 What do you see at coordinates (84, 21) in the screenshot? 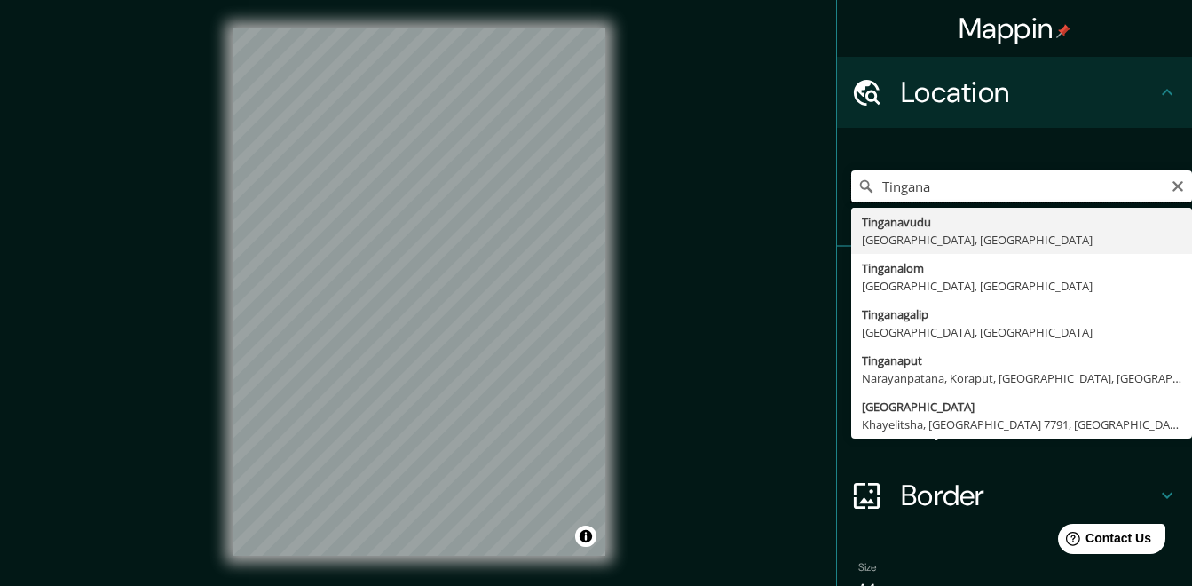
I see `span: Contact Us` at bounding box center [84, 21].